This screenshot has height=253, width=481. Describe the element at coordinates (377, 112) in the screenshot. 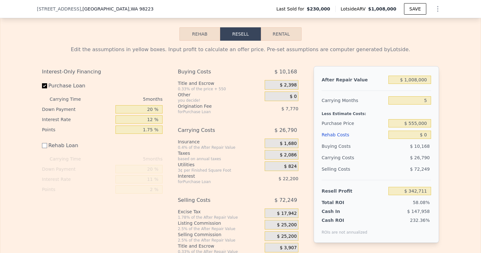

I see `div: Less Estimate Costs:` at that location.